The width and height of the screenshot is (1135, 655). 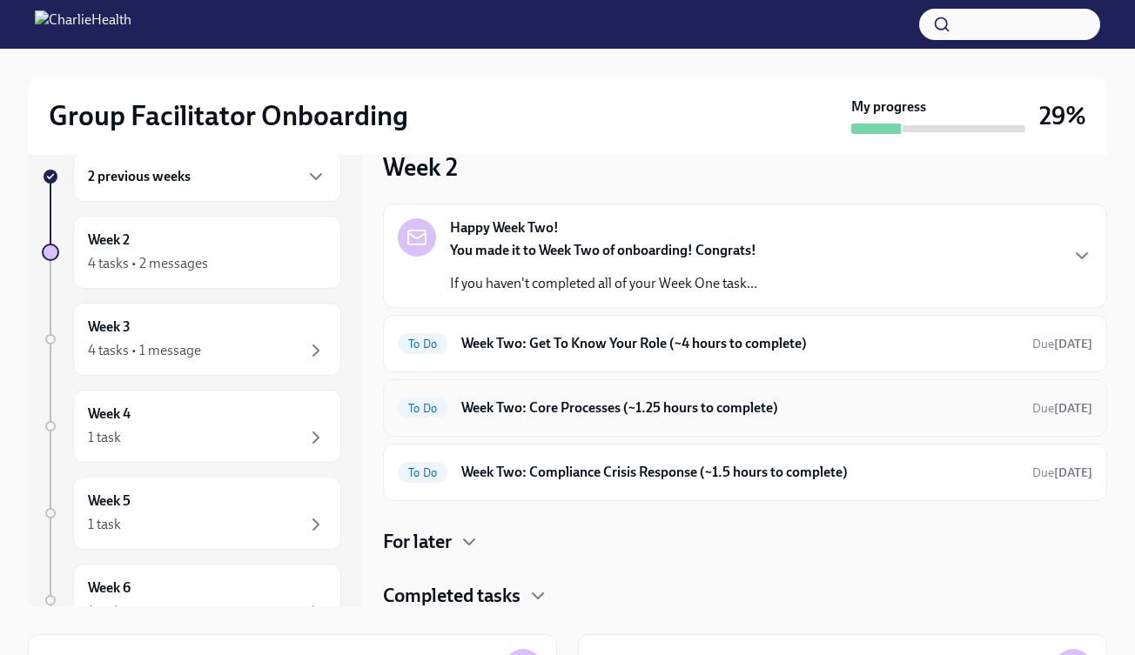 What do you see at coordinates (740, 344) in the screenshot?
I see `h6: Week Two: Get To Know Your Role (~4 hours to complete)` at bounding box center [740, 344].